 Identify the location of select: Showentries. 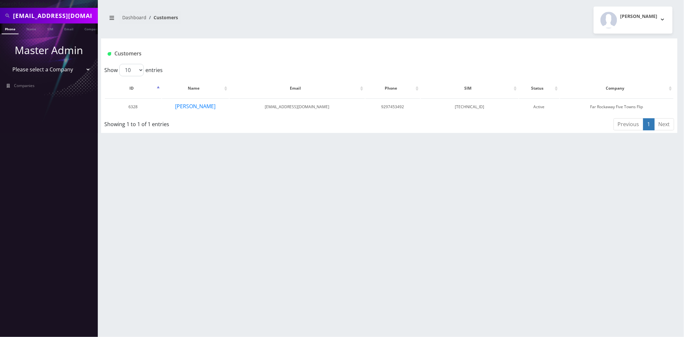
(131, 70).